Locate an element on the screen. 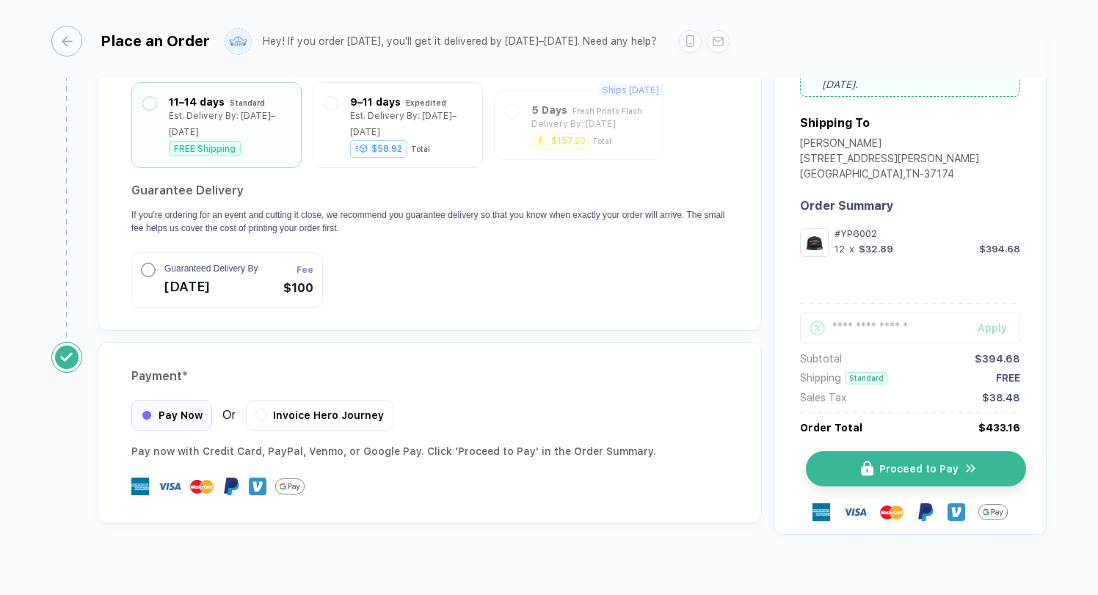 Image resolution: width=1098 pixels, height=595 pixels. div: x is located at coordinates (852, 249).